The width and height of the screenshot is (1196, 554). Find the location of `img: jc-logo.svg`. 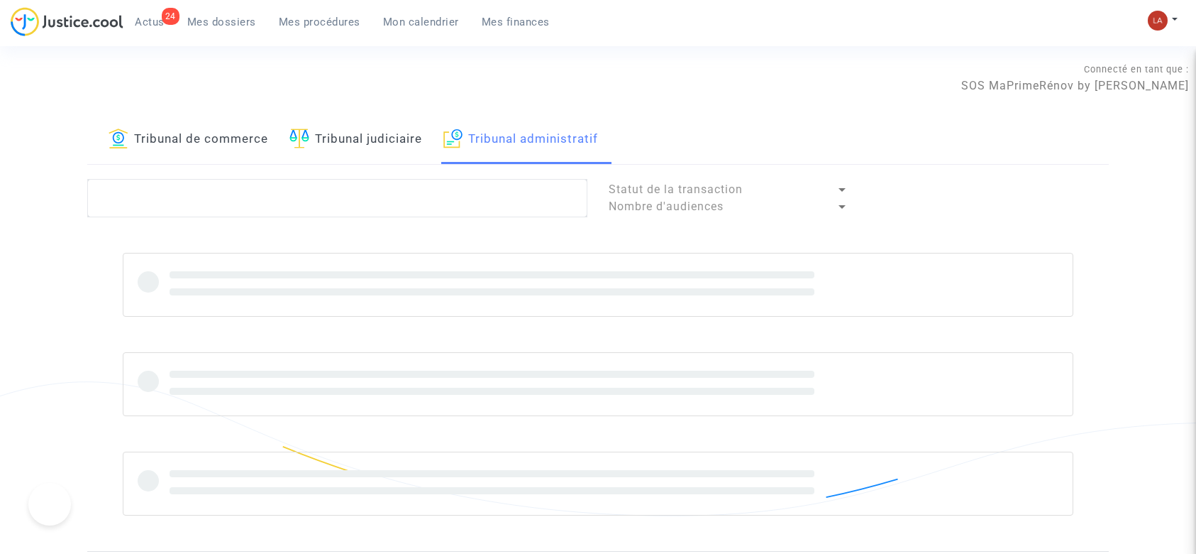

img: jc-logo.svg is located at coordinates (67, 21).